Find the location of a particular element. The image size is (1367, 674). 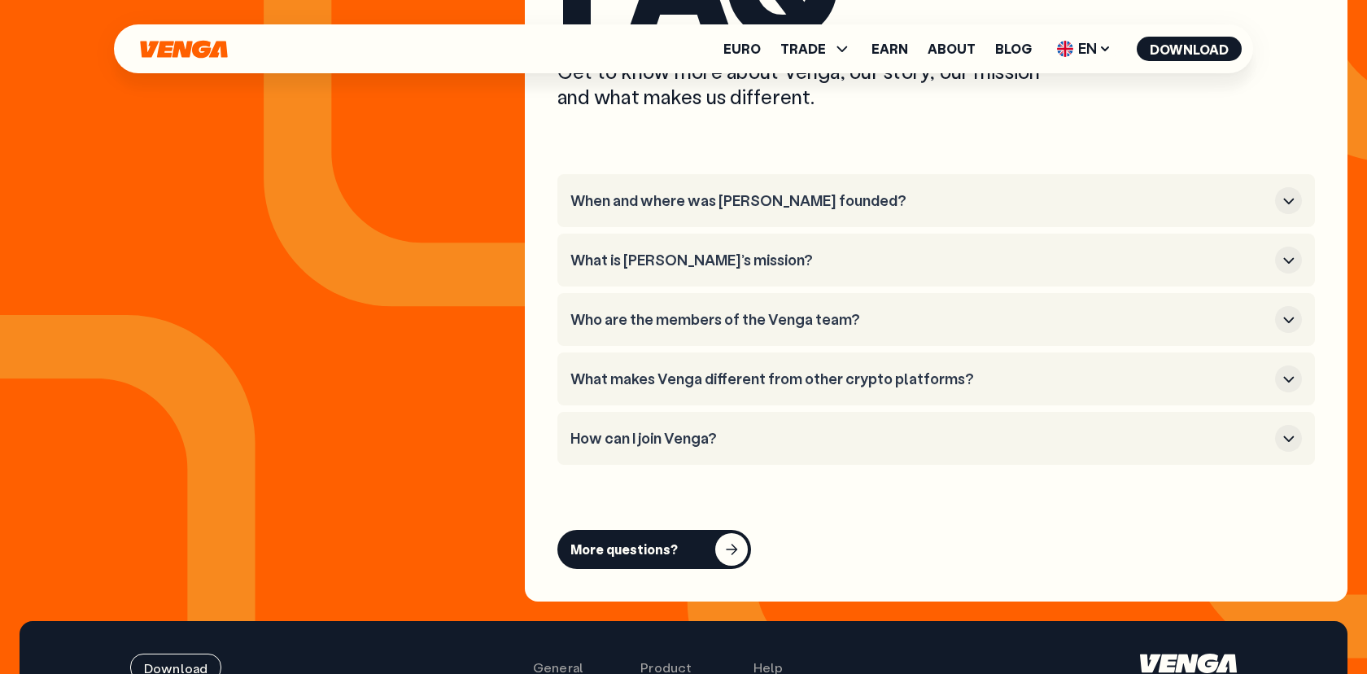

a: Euro is located at coordinates (742, 49).